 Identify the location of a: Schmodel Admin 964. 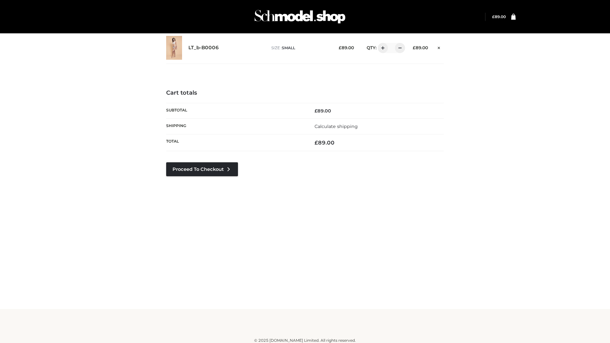
(300, 17).